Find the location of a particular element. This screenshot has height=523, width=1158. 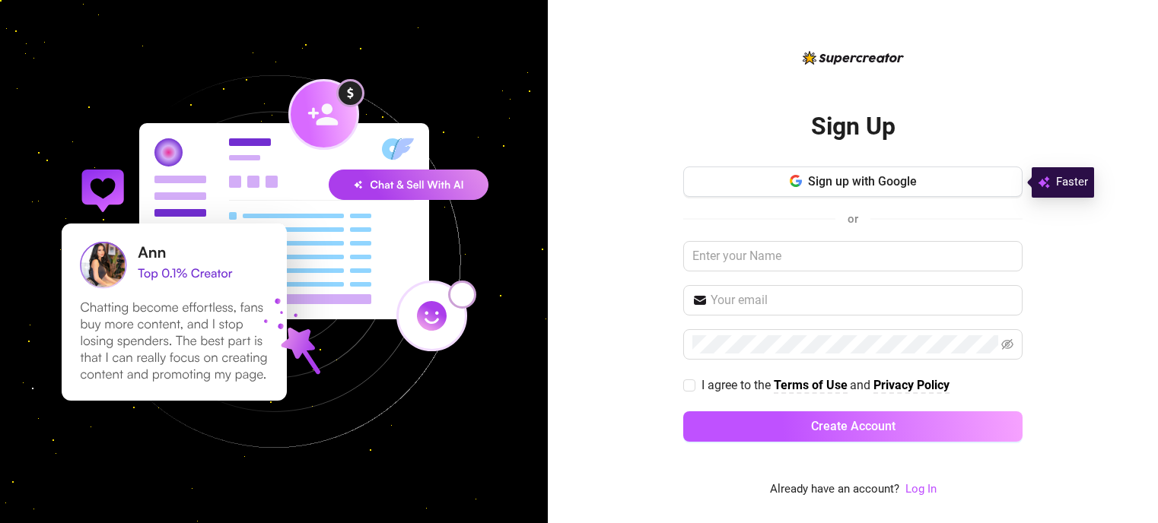

img: svg%3e is located at coordinates (1044, 183).